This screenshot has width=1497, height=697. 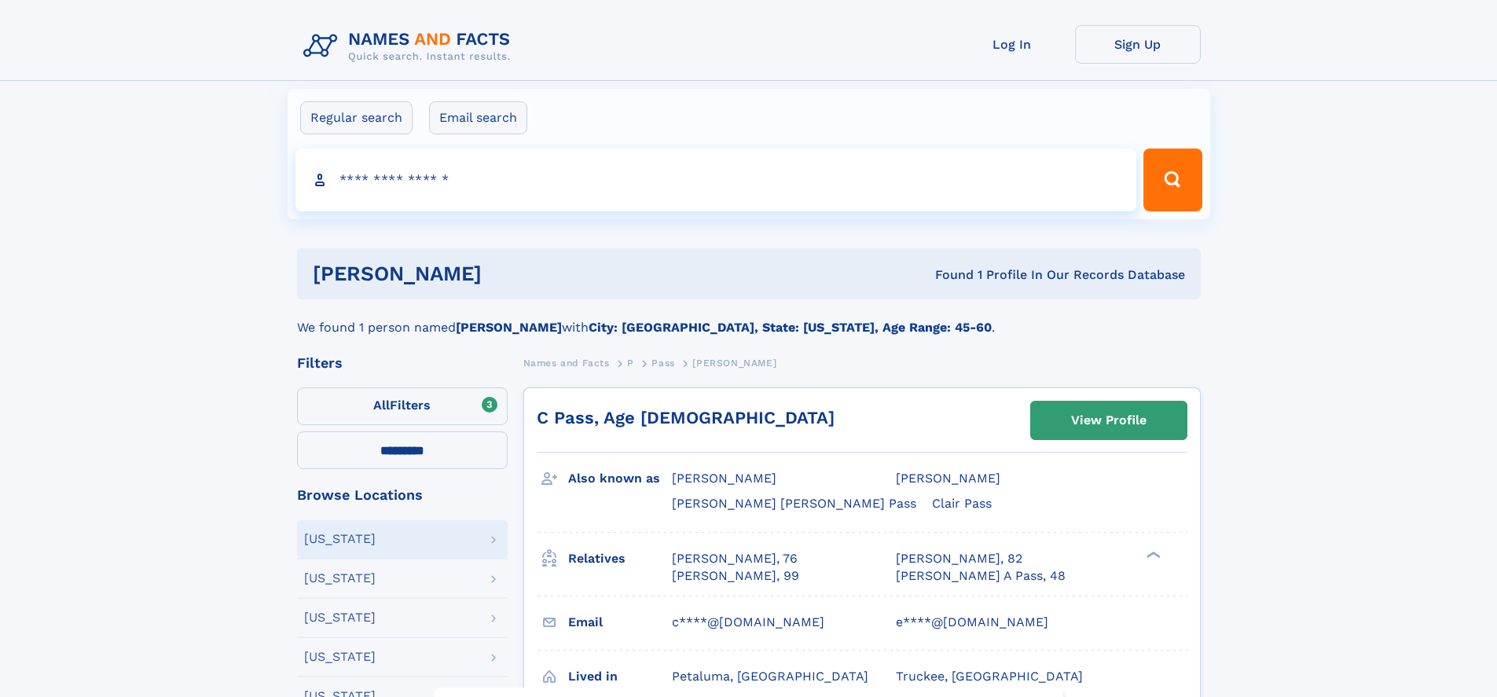 I want to click on a: View Profile, so click(x=1109, y=420).